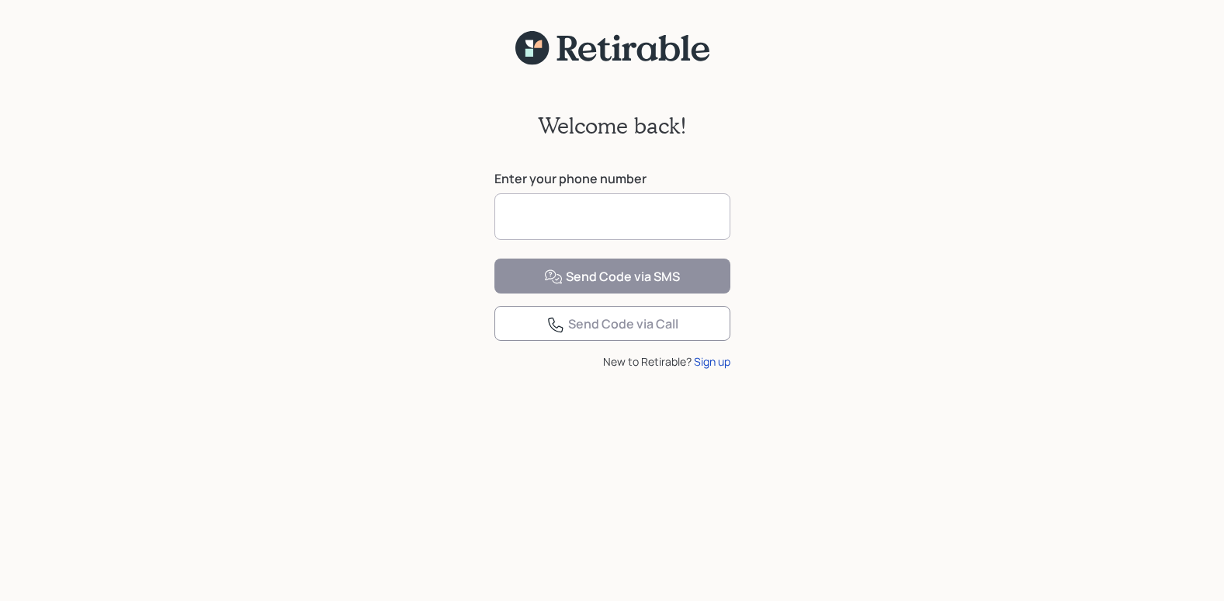 The width and height of the screenshot is (1224, 601). Describe the element at coordinates (612, 277) in the screenshot. I see `div: Send Code via SMS` at that location.